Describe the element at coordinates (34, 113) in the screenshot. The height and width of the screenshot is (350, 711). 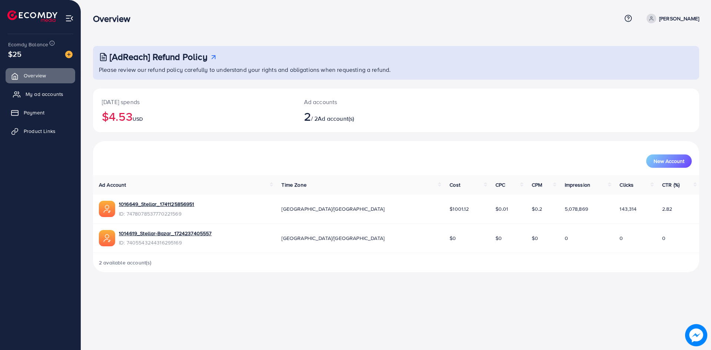
I see `span: Payment` at that location.